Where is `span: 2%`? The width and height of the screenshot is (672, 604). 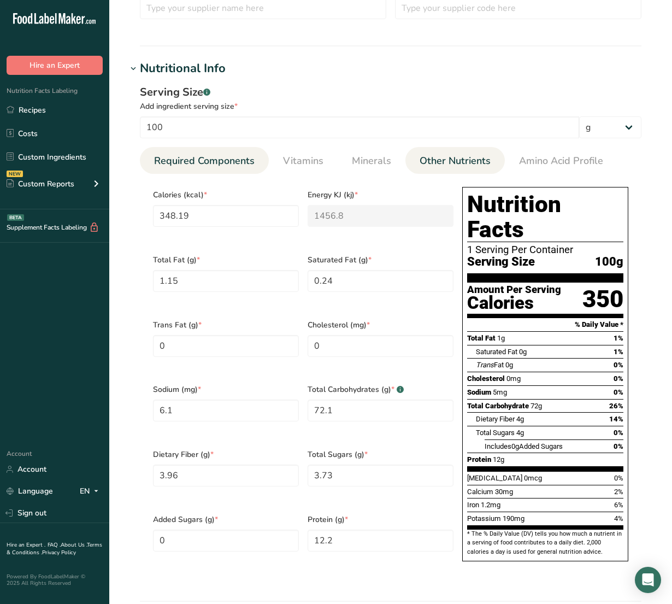
span: 2% is located at coordinates (618, 491).